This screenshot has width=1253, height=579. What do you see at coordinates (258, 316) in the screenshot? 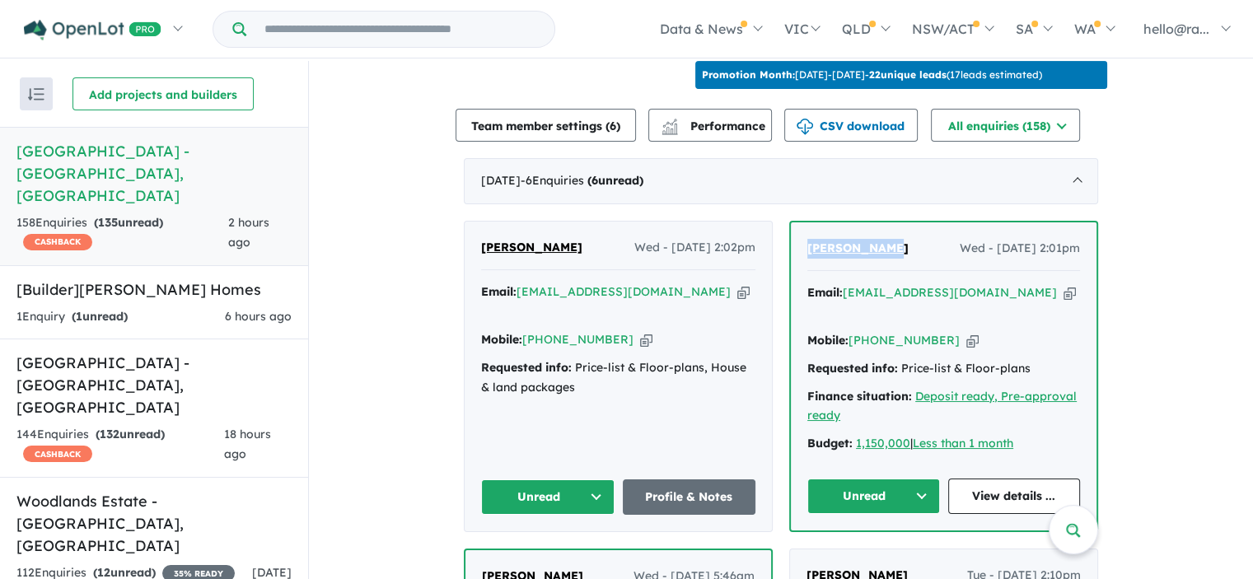
I see `span: 6 hours ago` at bounding box center [258, 316].